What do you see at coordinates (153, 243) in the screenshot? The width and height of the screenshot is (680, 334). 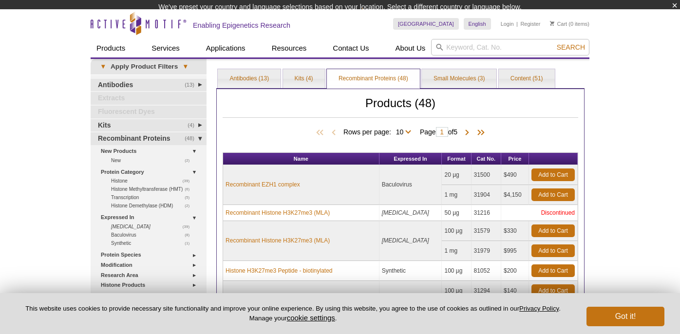 I see `a: (1)Synthetic` at bounding box center [153, 243].